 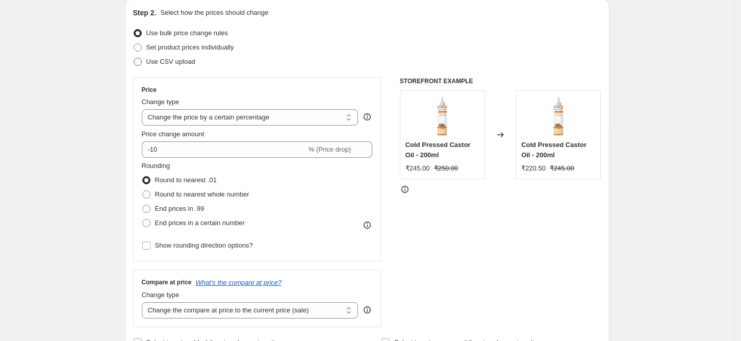 What do you see at coordinates (187, 33) in the screenshot?
I see `span: Use bulk price change rules` at bounding box center [187, 33].